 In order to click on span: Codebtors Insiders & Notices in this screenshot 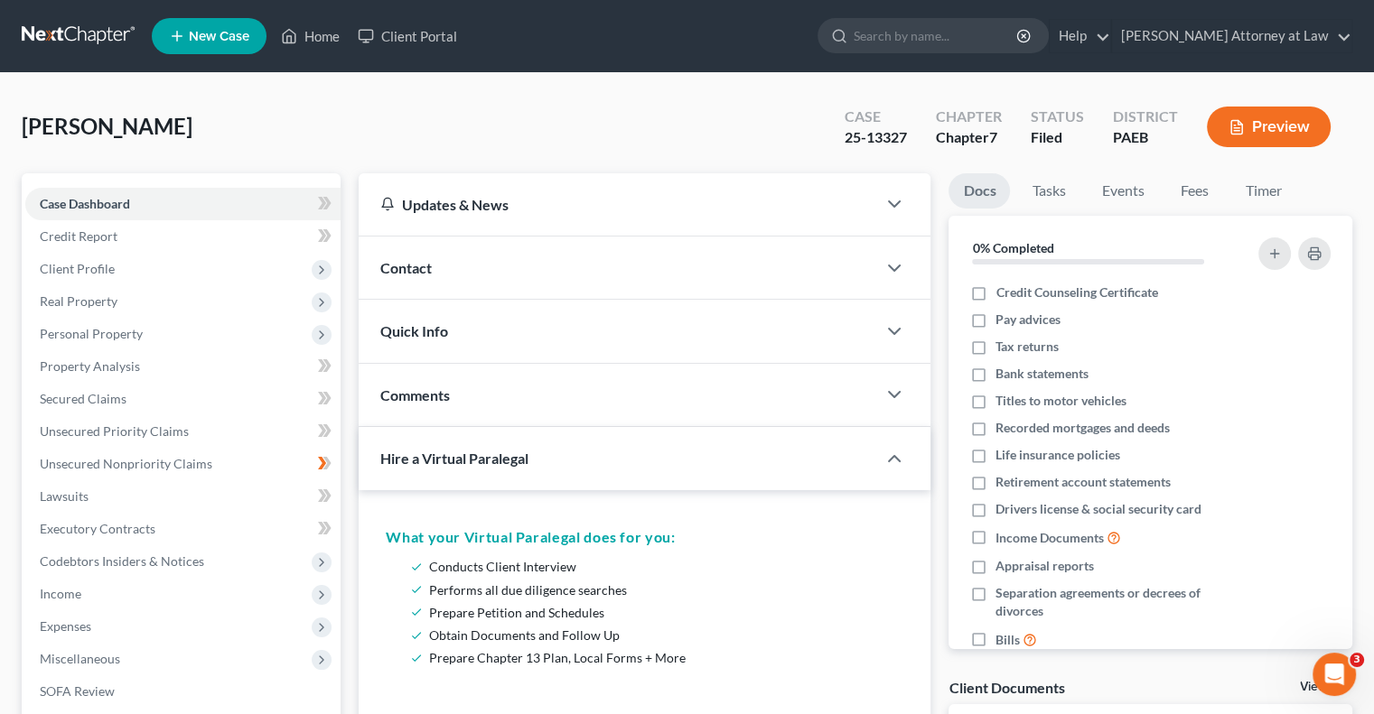, I will do `click(122, 561)`.